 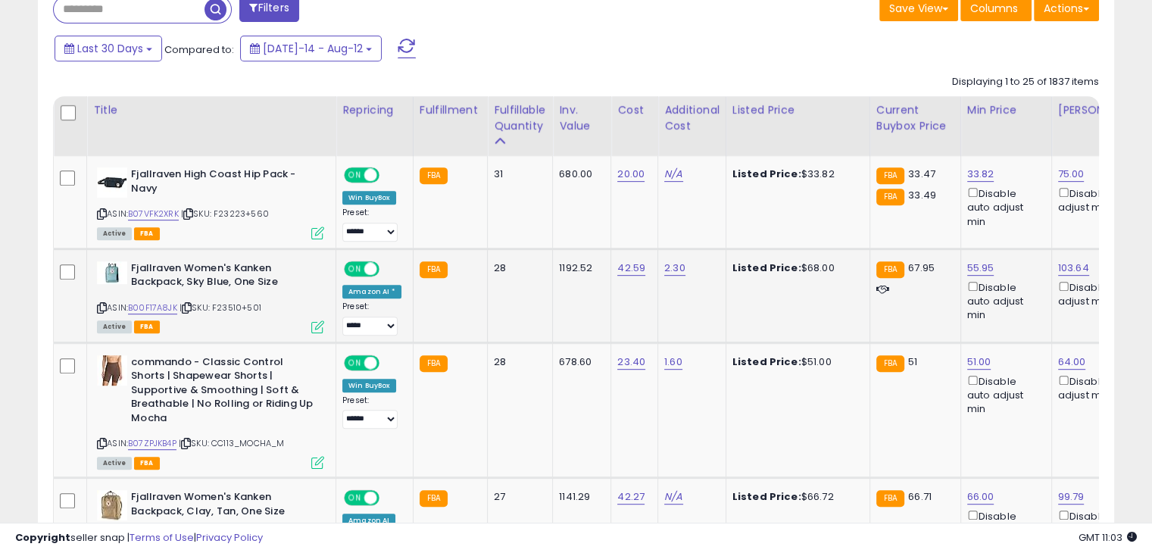 I want to click on div: 680.00, so click(x=579, y=174).